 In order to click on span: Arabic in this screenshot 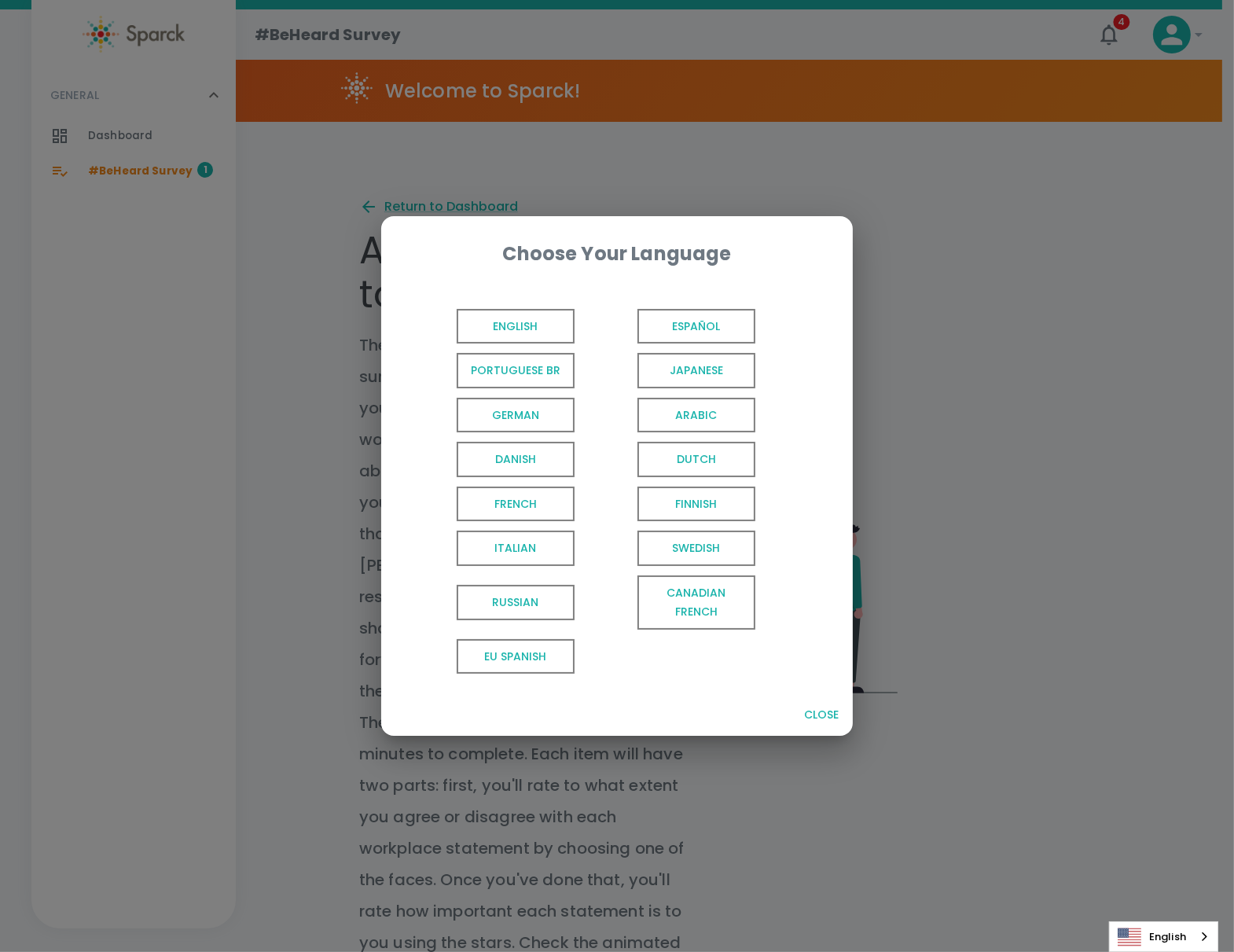, I will do `click(697, 415)`.